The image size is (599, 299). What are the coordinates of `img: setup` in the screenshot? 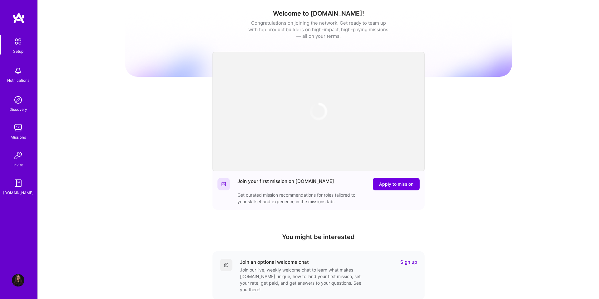 It's located at (18, 42).